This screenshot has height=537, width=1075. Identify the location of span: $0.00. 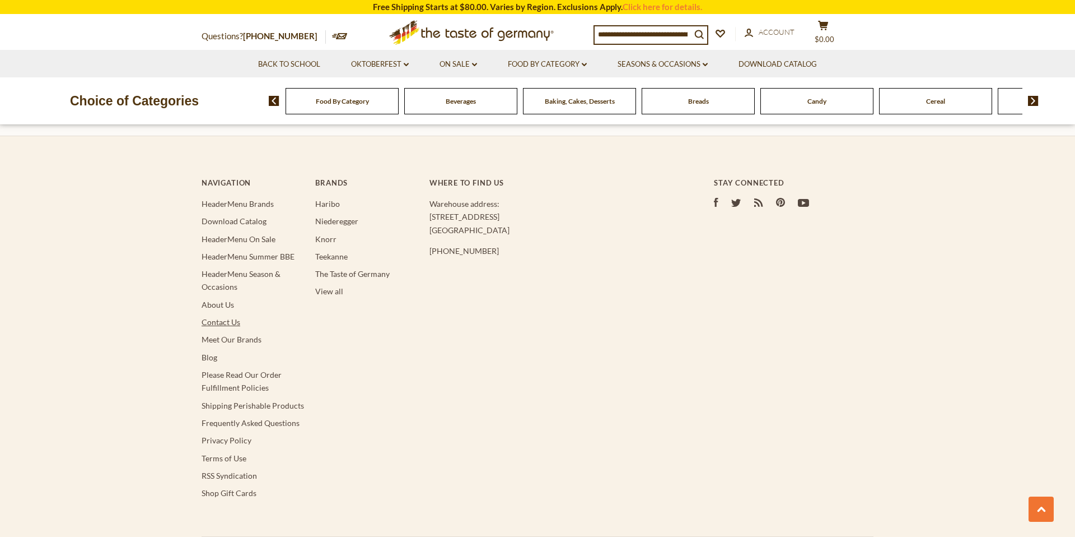
(824, 39).